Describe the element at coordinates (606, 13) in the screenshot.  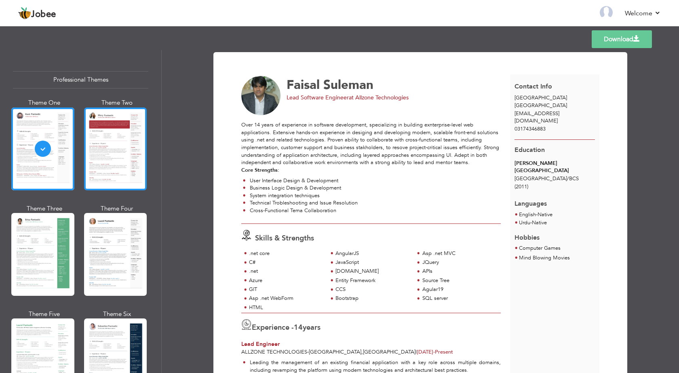
I see `img: Profile Img` at that location.